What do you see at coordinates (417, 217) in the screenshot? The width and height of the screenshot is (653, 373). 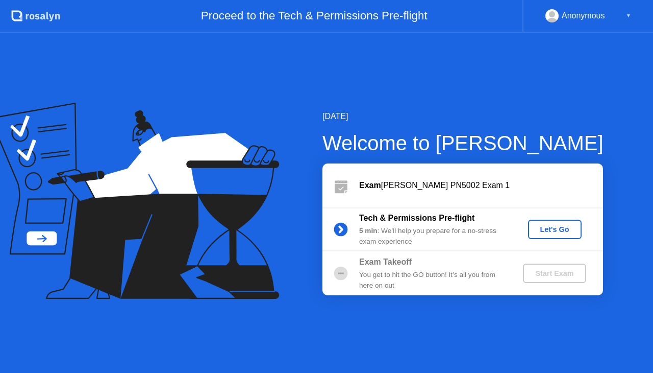 I see `b: Tech & Permissions Pre-flight` at bounding box center [417, 217].